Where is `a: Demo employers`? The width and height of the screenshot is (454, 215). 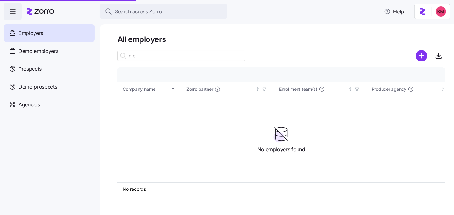 a: Demo employers is located at coordinates (49, 51).